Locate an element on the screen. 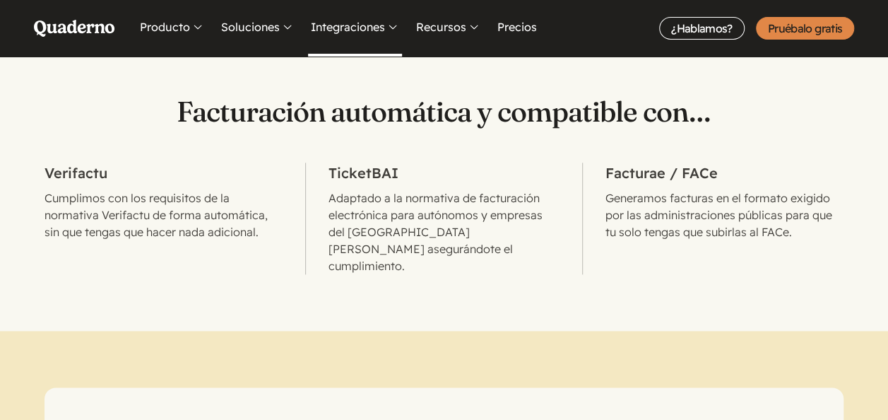 The image size is (888, 420). a: ¿Hablamos? is located at coordinates (702, 28).